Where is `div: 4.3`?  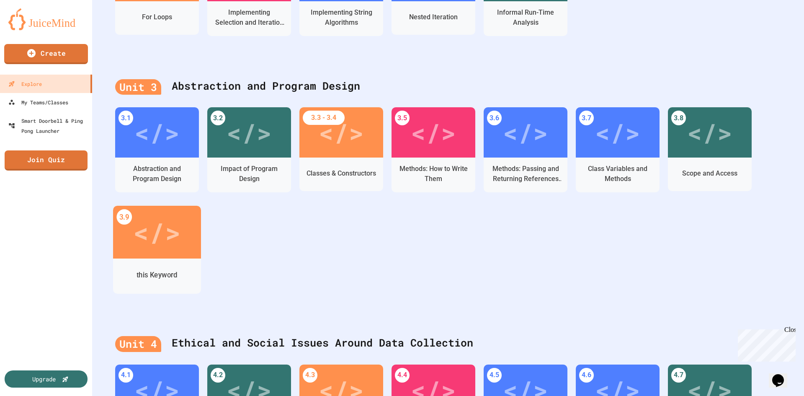
div: 4.3 is located at coordinates (310, 375).